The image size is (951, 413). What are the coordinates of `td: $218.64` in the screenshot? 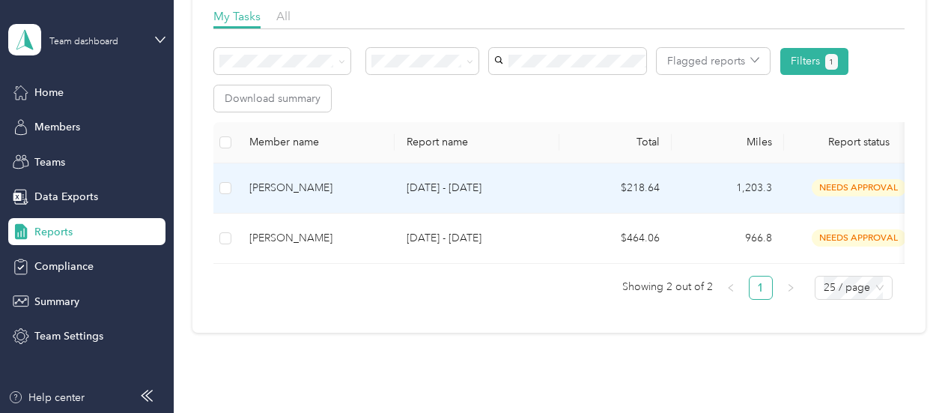 It's located at (615, 188).